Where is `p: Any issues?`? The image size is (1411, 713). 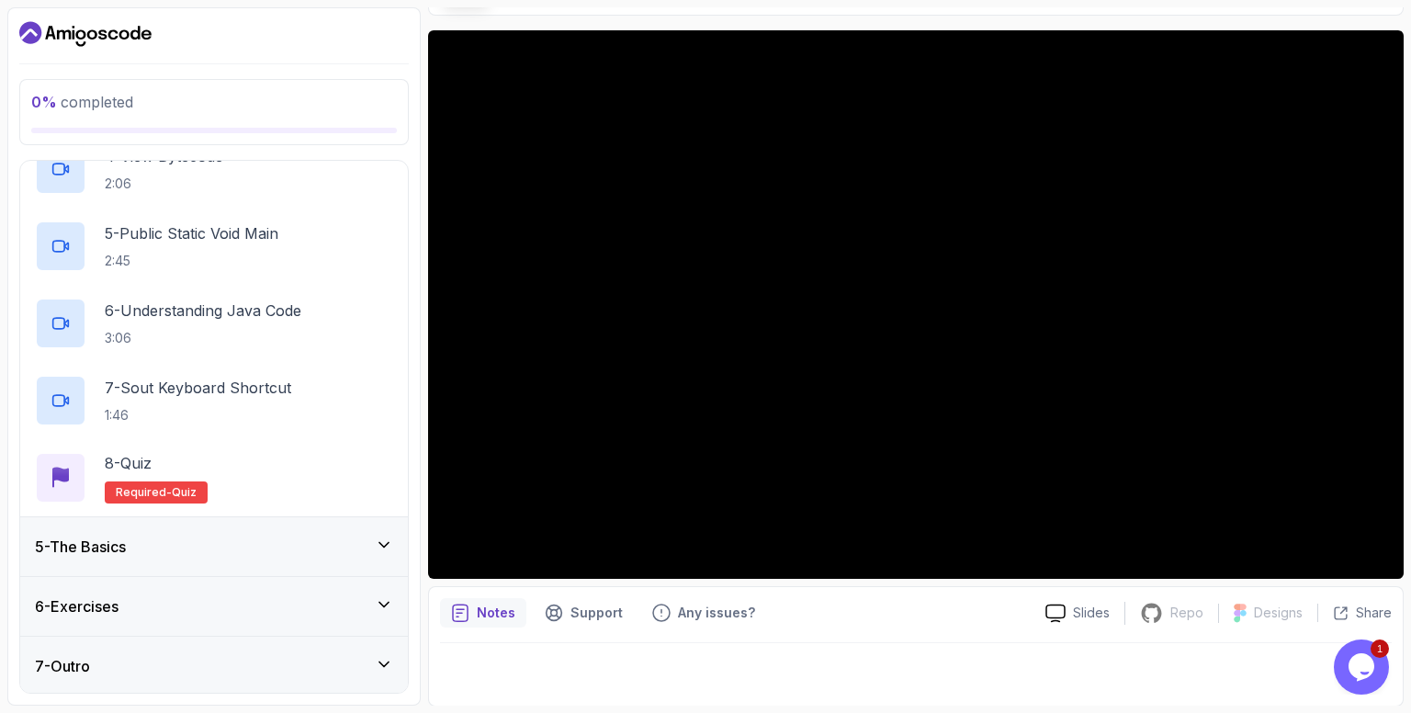 p: Any issues? is located at coordinates (717, 613).